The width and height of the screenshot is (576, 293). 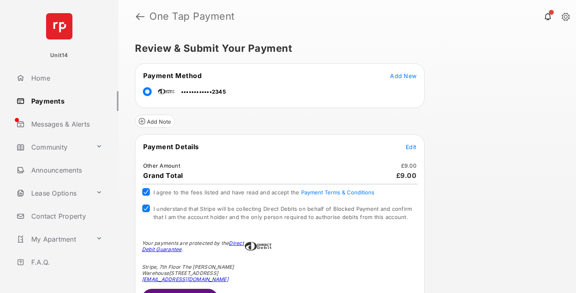 What do you see at coordinates (66, 262) in the screenshot?
I see `a: F.A.Q.` at bounding box center [66, 262].